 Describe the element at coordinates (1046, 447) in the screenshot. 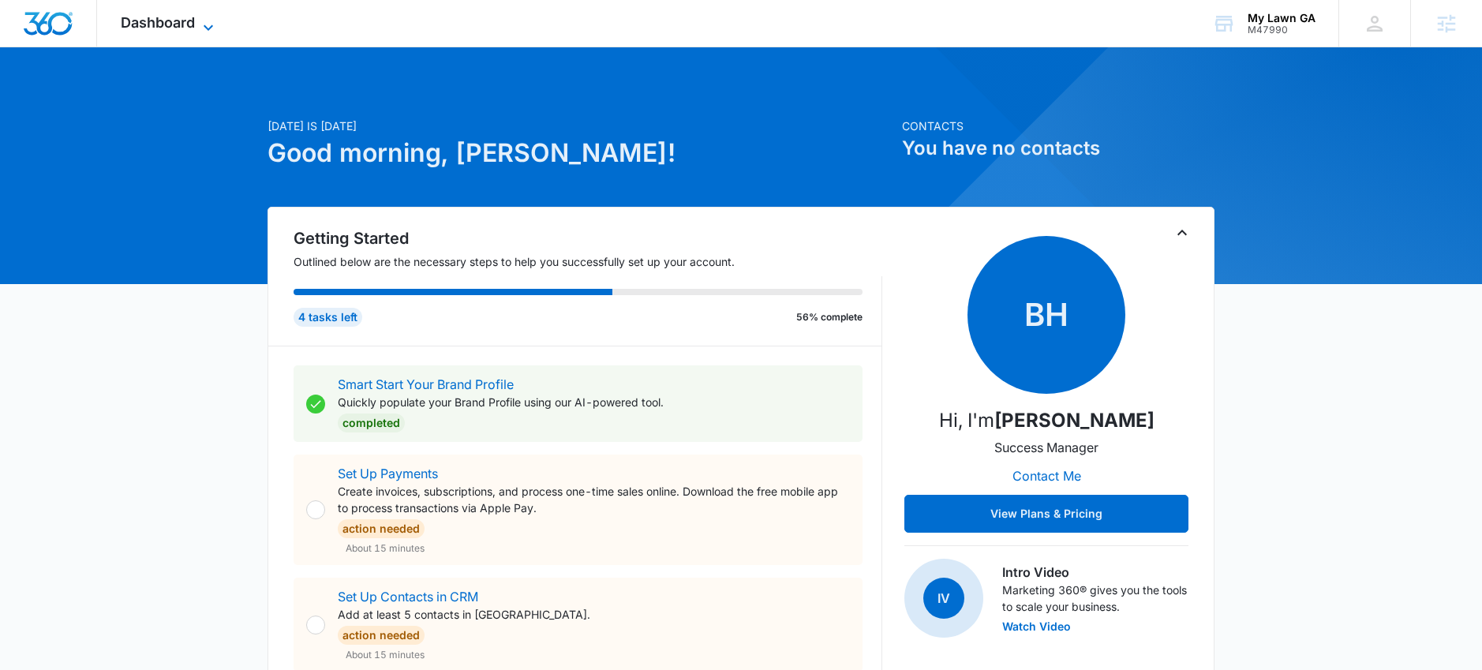

I see `p: Success Manager` at that location.